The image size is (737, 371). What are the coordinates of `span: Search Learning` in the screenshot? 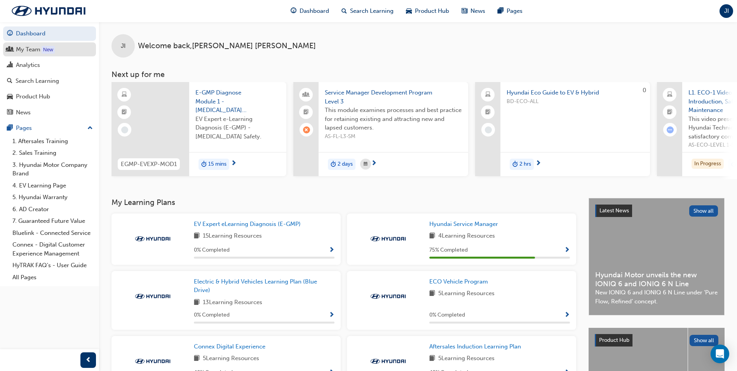 It's located at (372, 11).